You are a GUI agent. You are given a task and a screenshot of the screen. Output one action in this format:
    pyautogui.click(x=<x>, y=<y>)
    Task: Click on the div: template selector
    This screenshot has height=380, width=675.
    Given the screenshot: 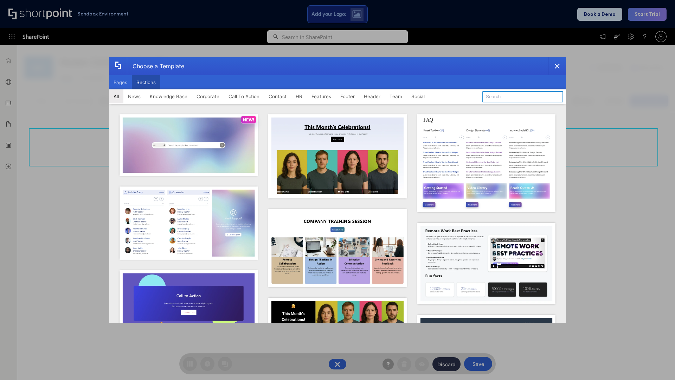 What is the action you would take?
    pyautogui.click(x=338, y=190)
    